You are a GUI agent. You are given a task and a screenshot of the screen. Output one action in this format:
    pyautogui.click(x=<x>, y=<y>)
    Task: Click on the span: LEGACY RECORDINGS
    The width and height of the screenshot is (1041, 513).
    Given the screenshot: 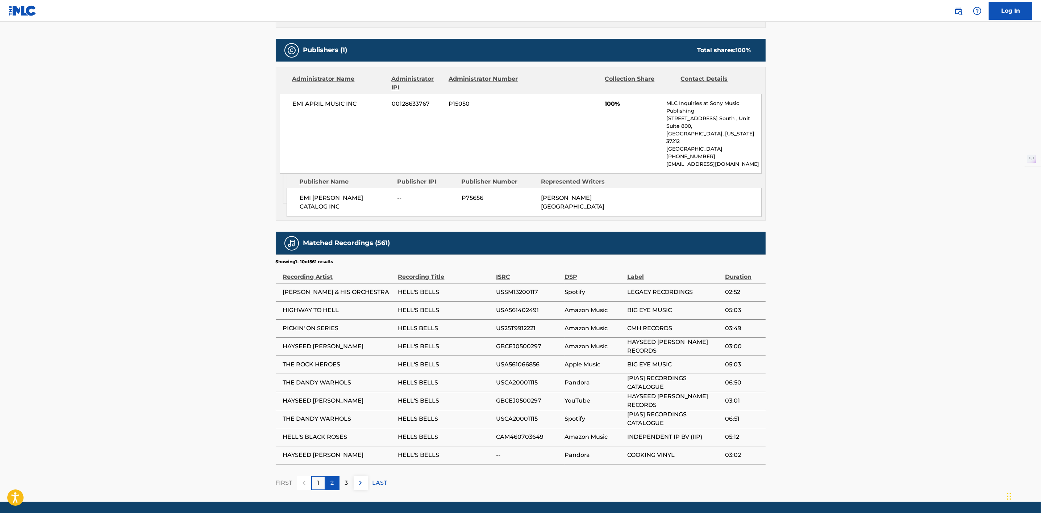 What is the action you would take?
    pyautogui.click(x=674, y=292)
    